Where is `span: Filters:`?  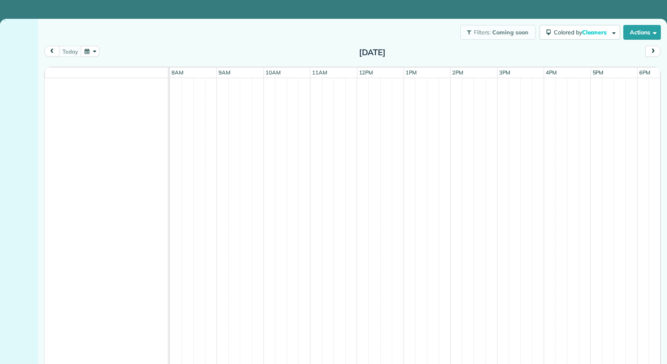
span: Filters: is located at coordinates (483, 32).